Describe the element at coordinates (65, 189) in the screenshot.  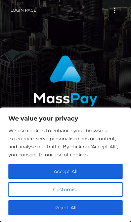
I see `button: Customise` at that location.